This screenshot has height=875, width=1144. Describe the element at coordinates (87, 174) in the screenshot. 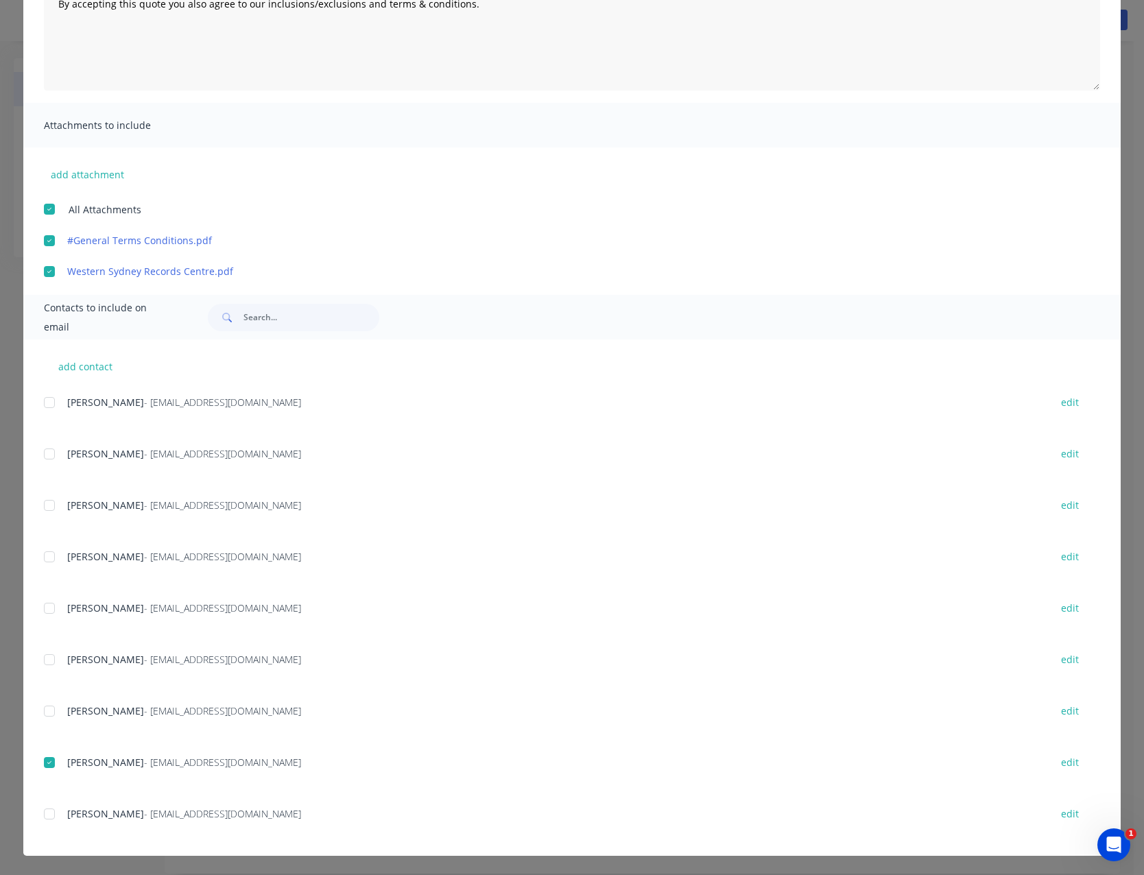

I see `button: add attachment` at that location.